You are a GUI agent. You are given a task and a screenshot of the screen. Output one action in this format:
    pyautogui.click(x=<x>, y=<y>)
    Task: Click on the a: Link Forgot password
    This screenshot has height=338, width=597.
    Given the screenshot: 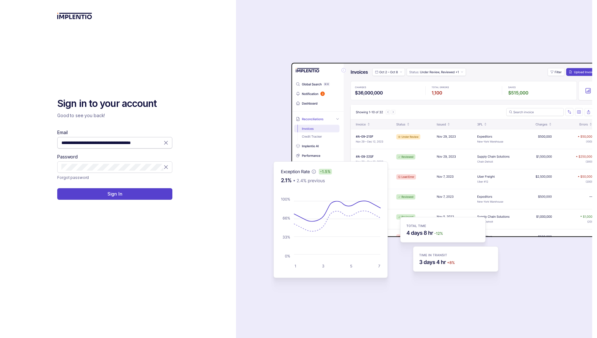 What is the action you would take?
    pyautogui.click(x=73, y=177)
    